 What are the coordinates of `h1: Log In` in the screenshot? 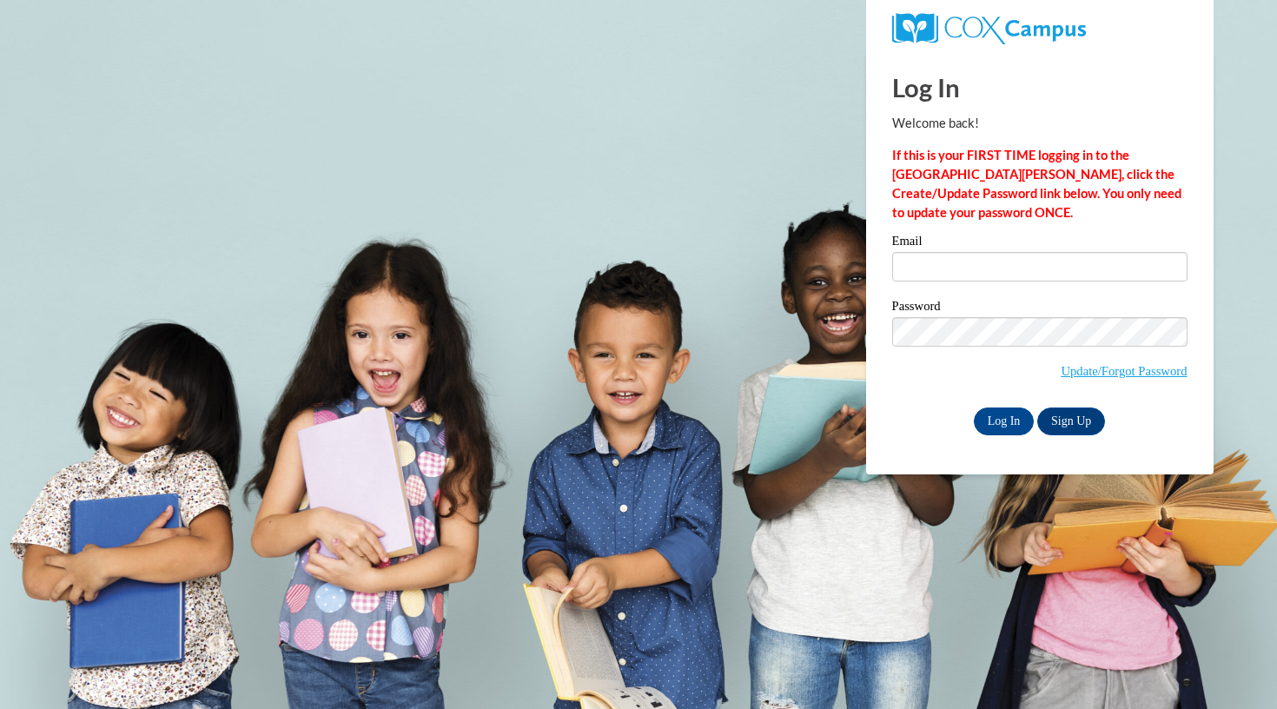 It's located at (1040, 87).